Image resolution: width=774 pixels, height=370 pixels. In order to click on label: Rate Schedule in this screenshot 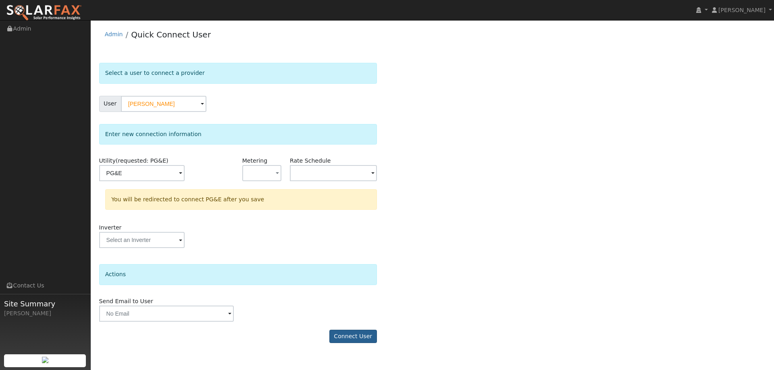, I will do `click(310, 161)`.